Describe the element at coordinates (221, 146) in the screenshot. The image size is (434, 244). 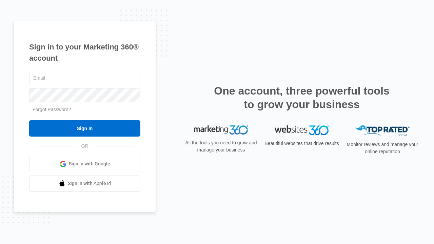
I see `p: All the tools you need to grow and manage your business` at that location.